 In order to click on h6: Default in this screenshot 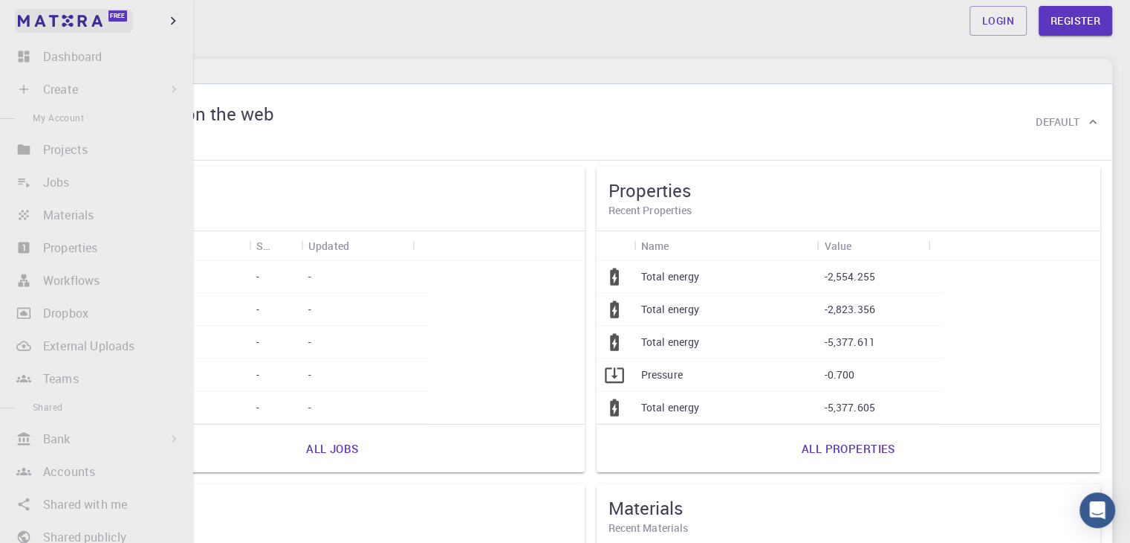, I will do `click(1058, 122)`.